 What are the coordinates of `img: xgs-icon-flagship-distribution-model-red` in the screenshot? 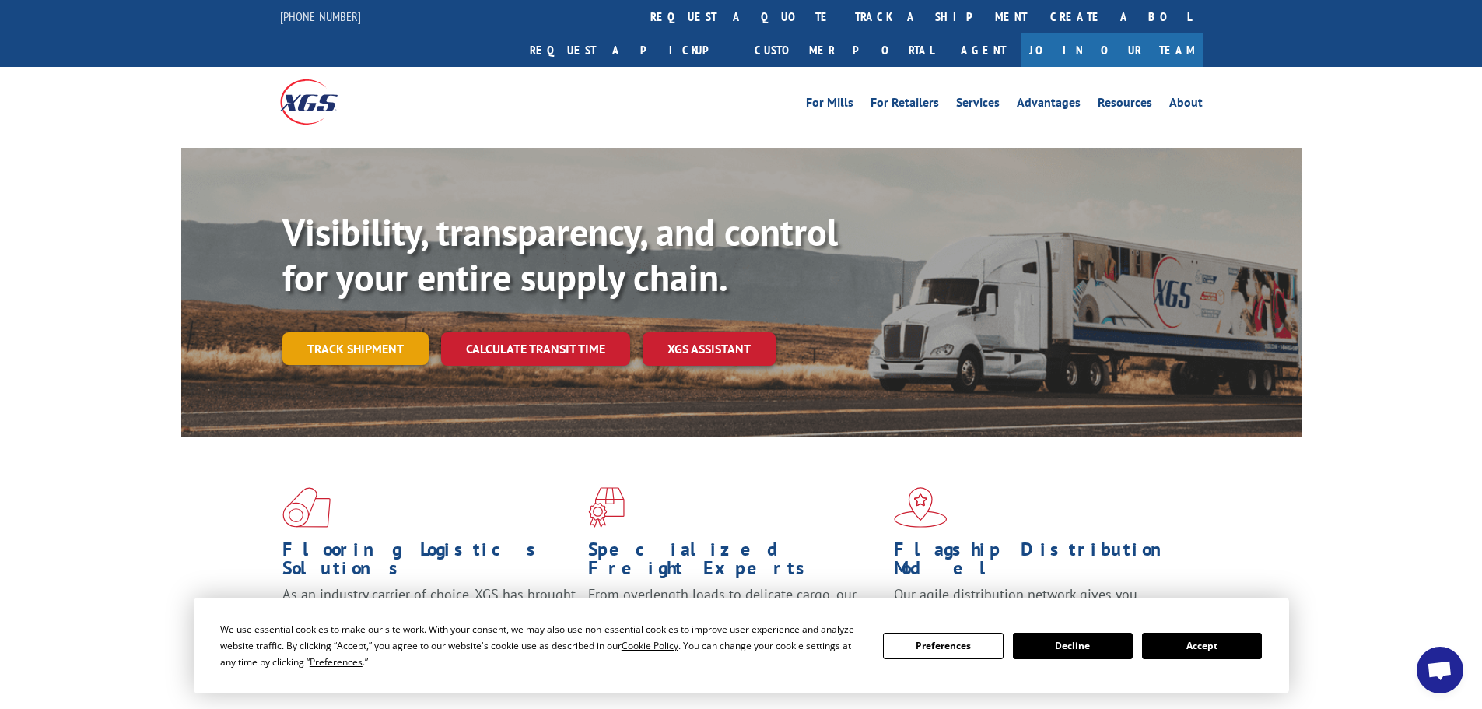 It's located at (920, 507).